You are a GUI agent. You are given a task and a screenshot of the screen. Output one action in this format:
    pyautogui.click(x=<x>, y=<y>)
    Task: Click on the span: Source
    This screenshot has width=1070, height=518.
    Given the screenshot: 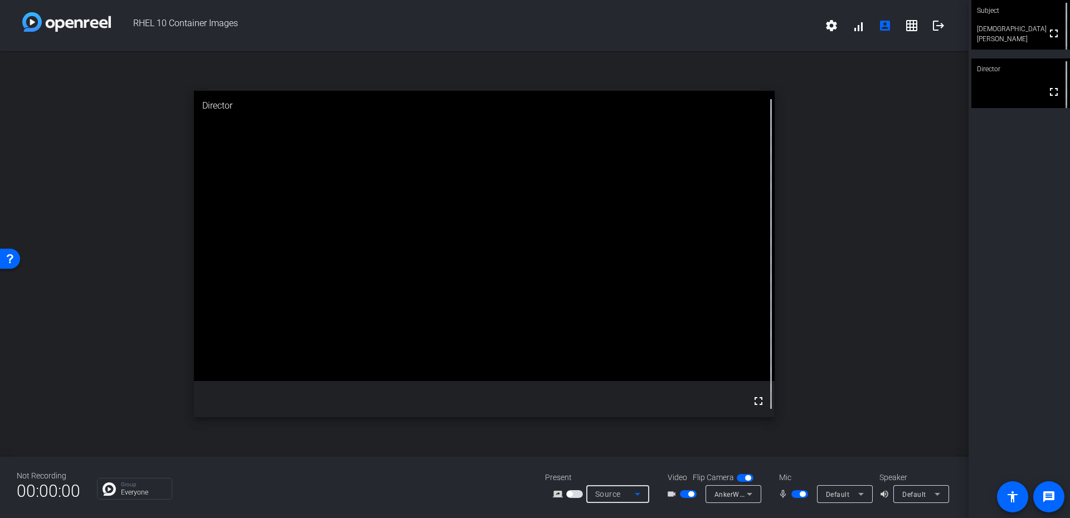 What is the action you would take?
    pyautogui.click(x=608, y=494)
    